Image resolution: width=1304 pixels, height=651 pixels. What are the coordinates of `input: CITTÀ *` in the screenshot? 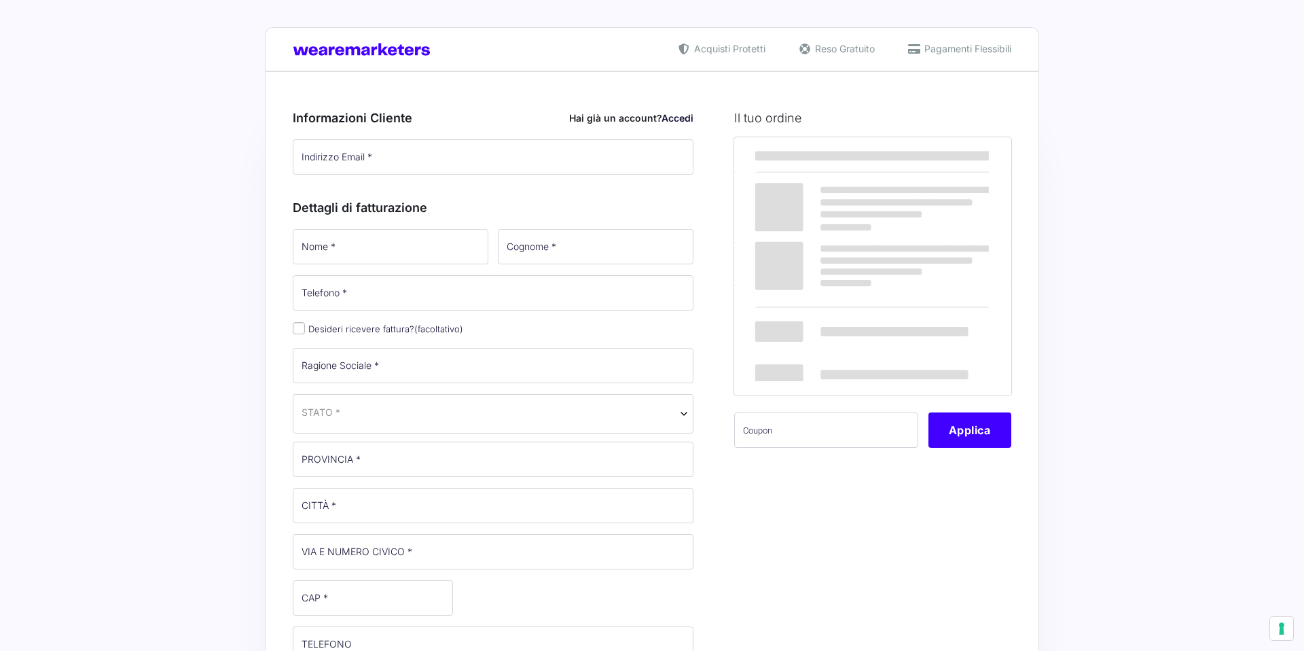 It's located at (493, 505).